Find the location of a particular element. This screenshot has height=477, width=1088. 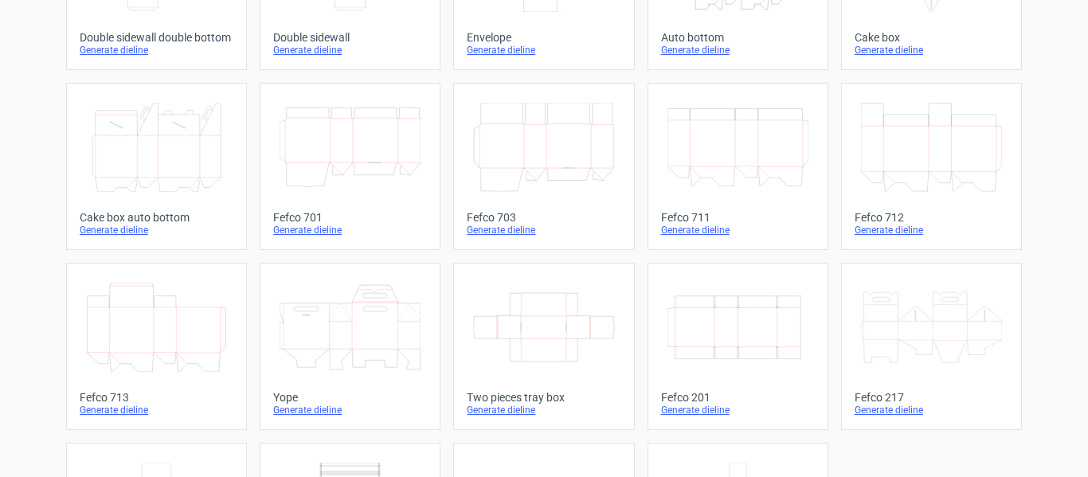

div: Two pieces tray box is located at coordinates (543, 398).